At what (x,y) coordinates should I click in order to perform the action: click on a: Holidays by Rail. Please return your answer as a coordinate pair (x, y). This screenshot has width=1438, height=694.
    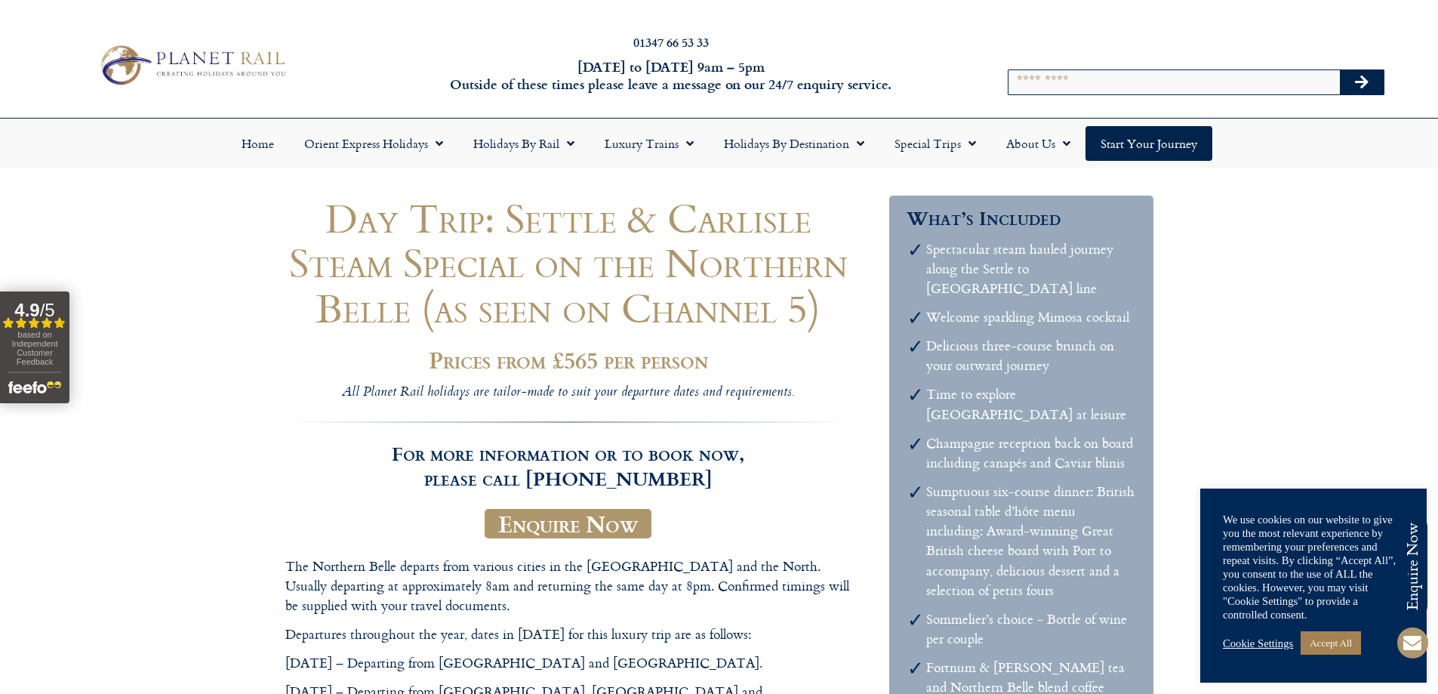
    Looking at the image, I should click on (524, 143).